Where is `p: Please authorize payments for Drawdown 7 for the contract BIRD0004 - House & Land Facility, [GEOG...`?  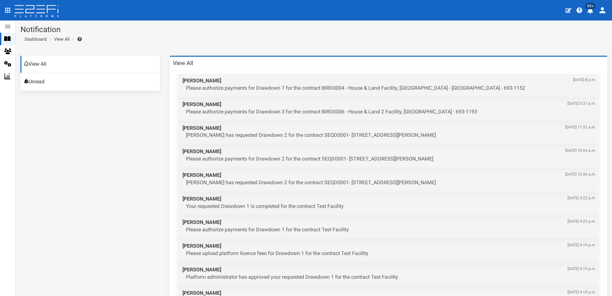 p: Please authorize payments for Drawdown 7 for the contract BIRD0004 - House & Land Facility, [GEOG... is located at coordinates (391, 88).